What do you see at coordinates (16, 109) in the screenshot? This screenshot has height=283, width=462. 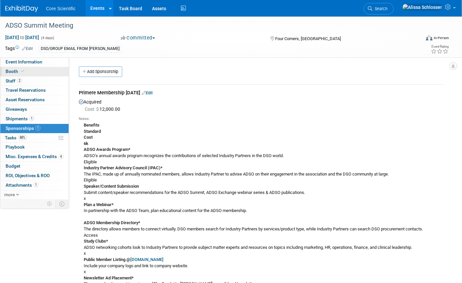 I see `span: Giveaways` at bounding box center [16, 109].